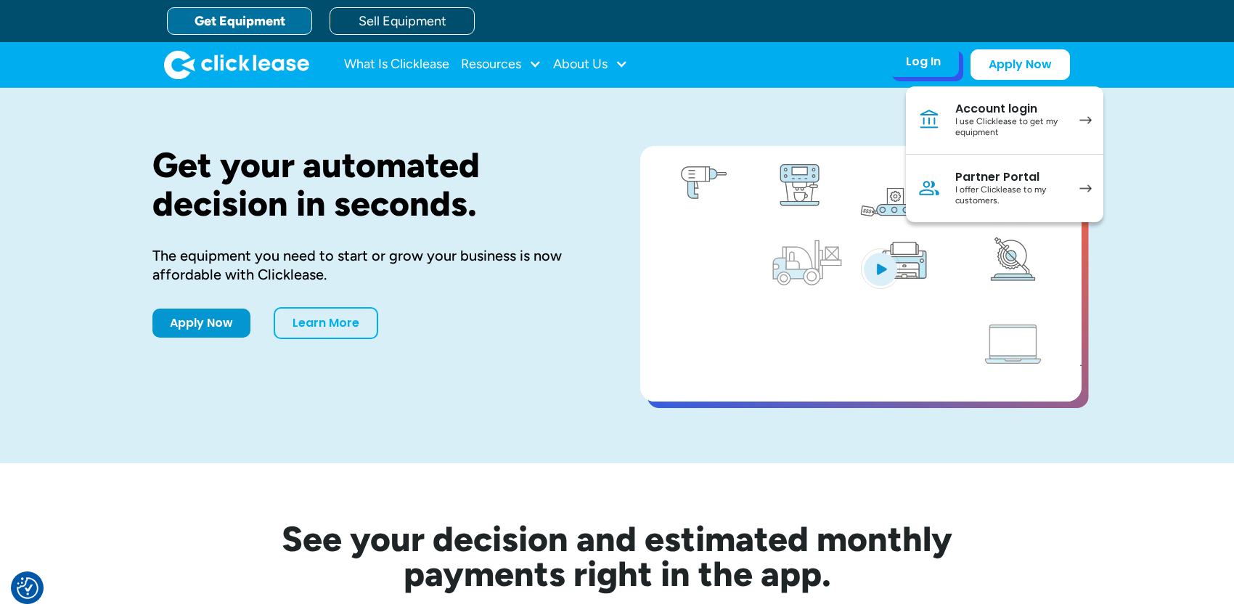 This screenshot has width=1234, height=615. Describe the element at coordinates (237, 65) in the screenshot. I see `img: Clicklease logo` at that location.